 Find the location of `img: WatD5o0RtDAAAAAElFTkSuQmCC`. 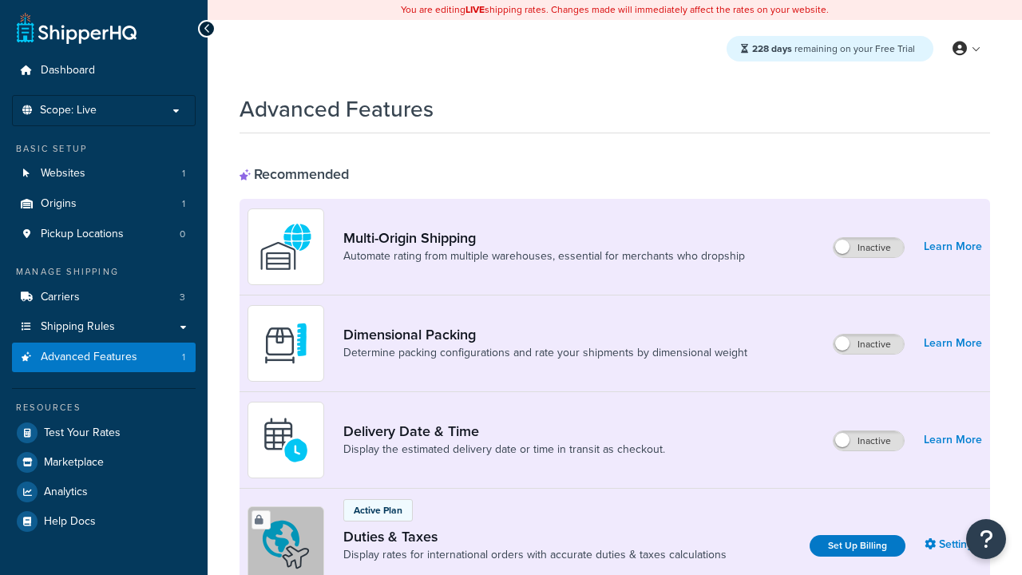

img: WatD5o0RtDAAAAAElFTkSuQmCC is located at coordinates (286, 247).